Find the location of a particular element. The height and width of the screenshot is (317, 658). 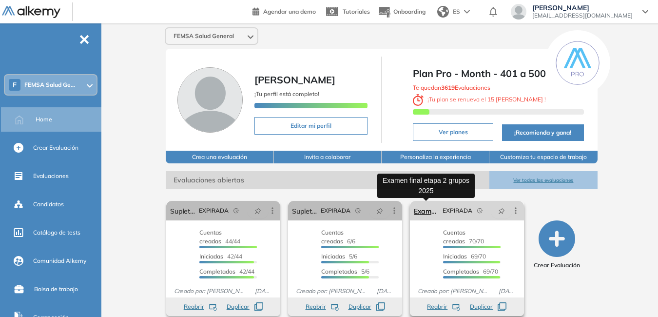

span: Agendar una demo is located at coordinates (290, 11).